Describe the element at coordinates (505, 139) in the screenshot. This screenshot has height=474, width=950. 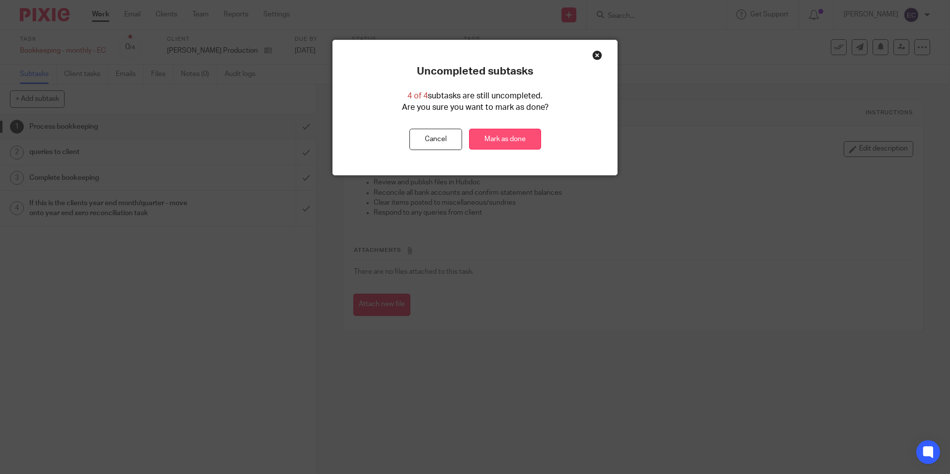
I see `a: Mark as done` at that location.